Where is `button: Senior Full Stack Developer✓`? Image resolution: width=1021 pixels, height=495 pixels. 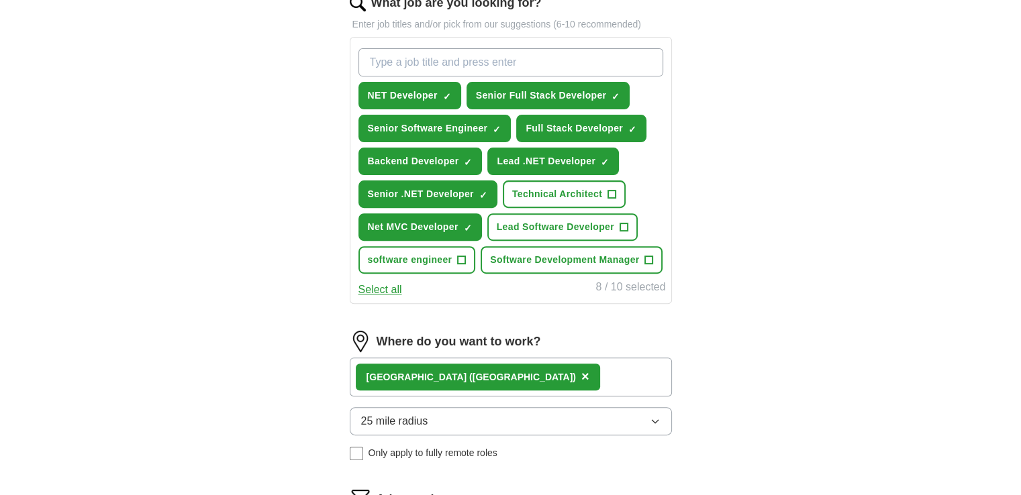 button: Senior Full Stack Developer✓ is located at coordinates (548, 95).